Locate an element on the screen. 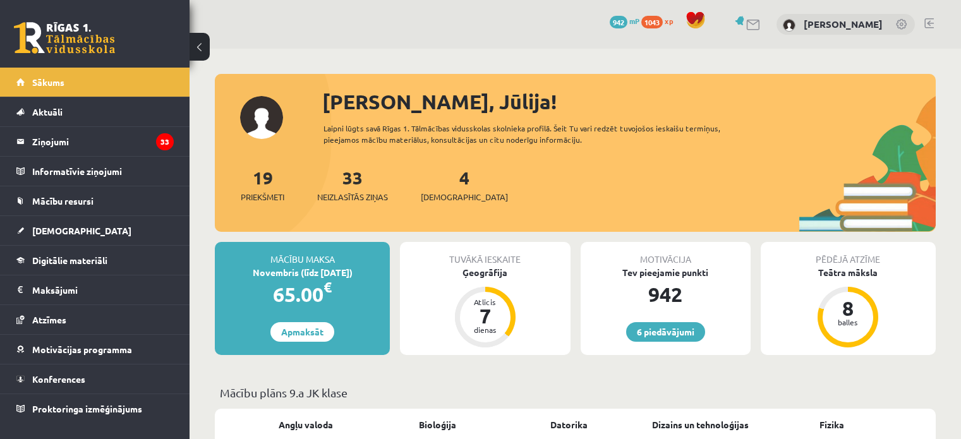 This screenshot has height=439, width=961. p: Mācību plāns 9.a JK klase is located at coordinates (575, 393).